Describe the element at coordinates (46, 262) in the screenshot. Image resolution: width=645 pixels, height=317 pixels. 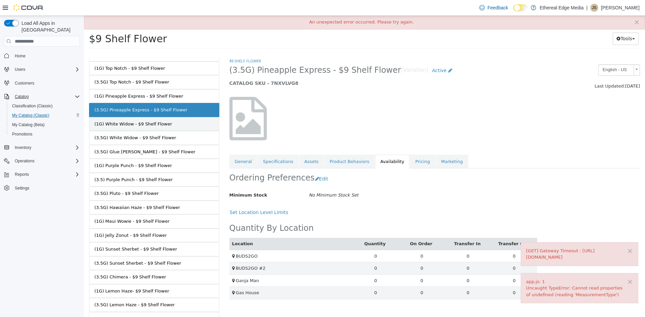
I see `div: (3.5G) Chimera - $9 Shelf Flower` at that location.